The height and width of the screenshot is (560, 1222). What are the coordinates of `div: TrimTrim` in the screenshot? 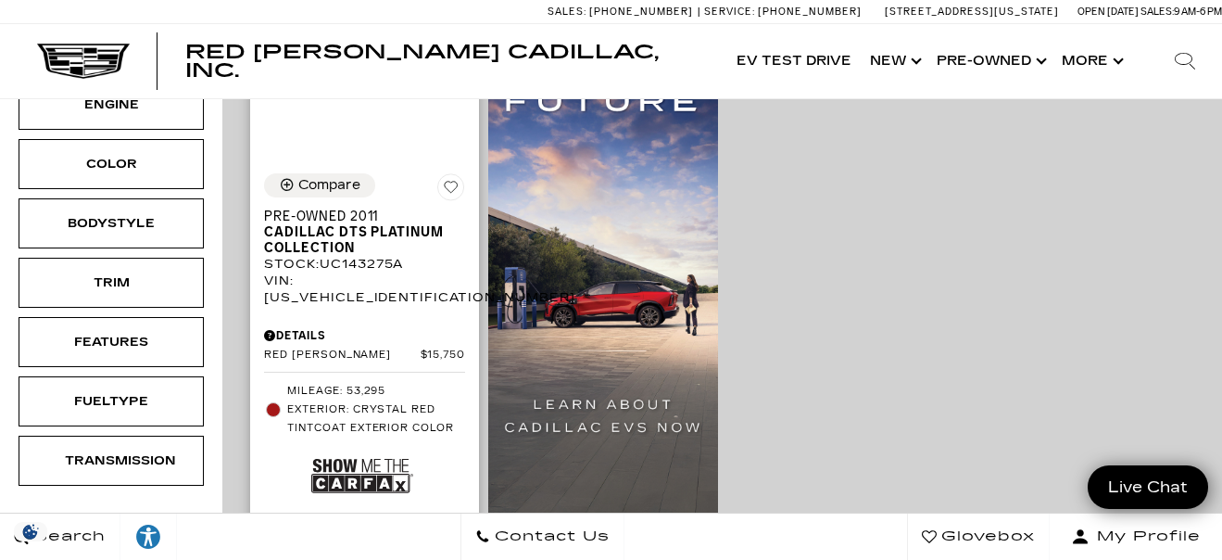 It's located at (111, 283).